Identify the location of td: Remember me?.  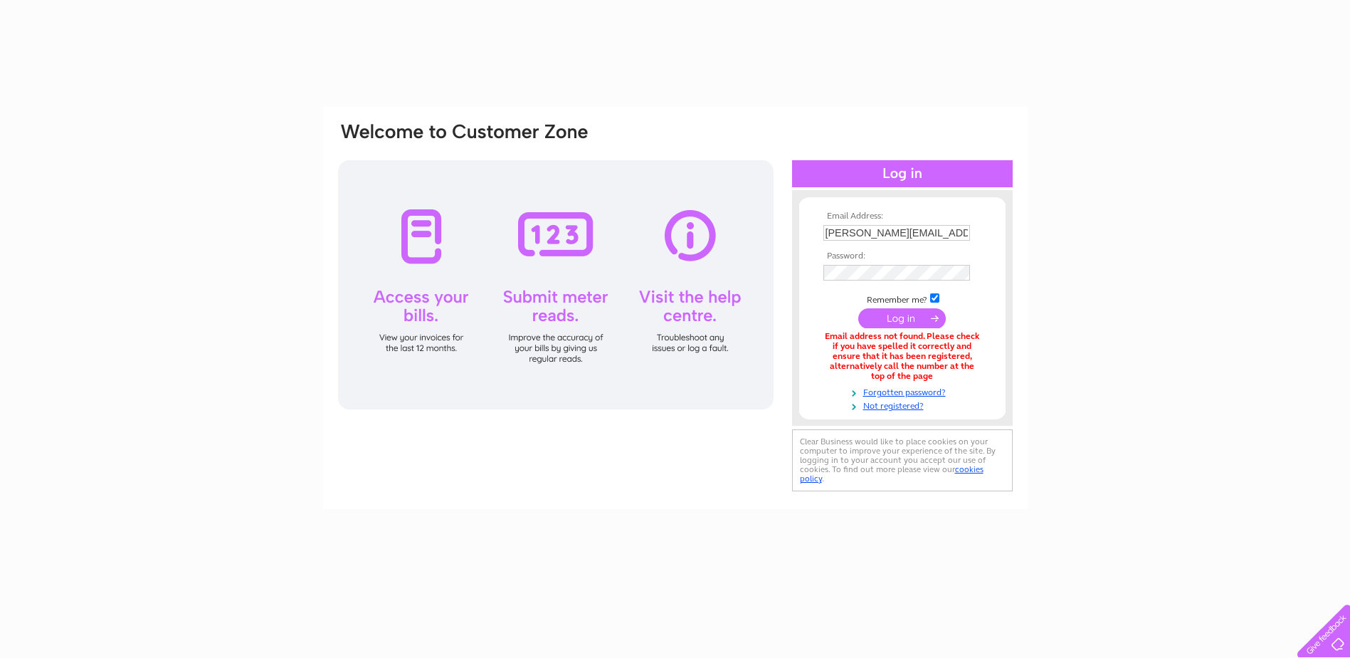
(903, 298).